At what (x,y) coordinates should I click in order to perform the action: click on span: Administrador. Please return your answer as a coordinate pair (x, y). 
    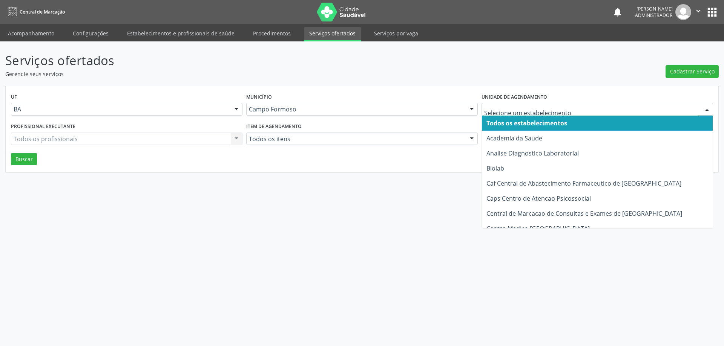
    Looking at the image, I should click on (654, 15).